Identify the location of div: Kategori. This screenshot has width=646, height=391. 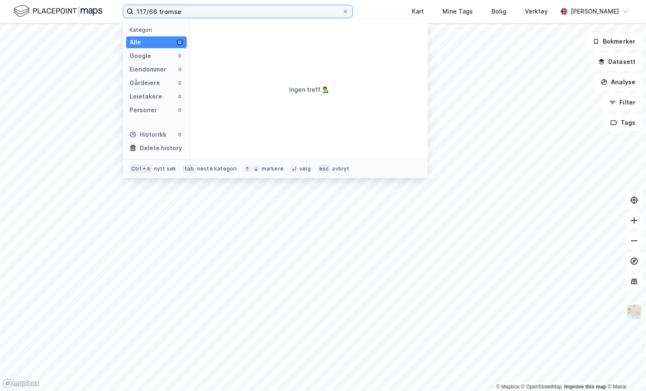
(158, 30).